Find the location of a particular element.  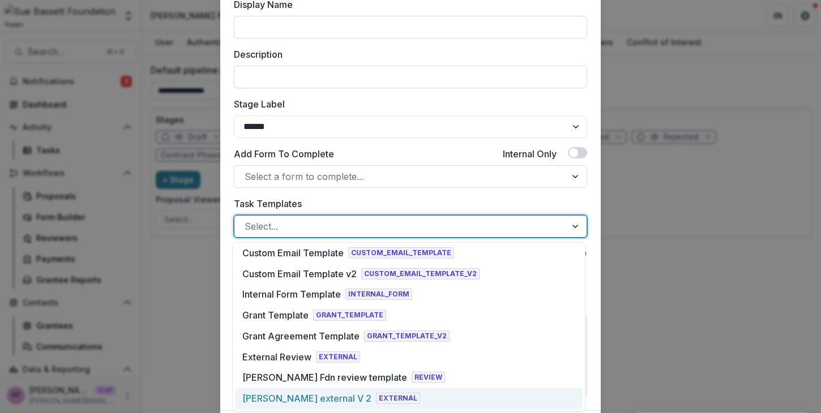

div: Grant Agreement Template is located at coordinates (301, 336).